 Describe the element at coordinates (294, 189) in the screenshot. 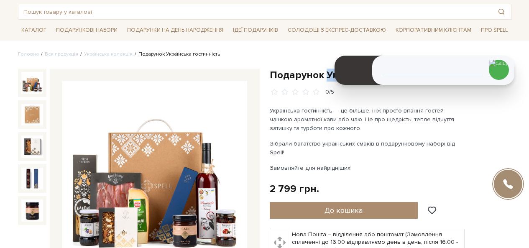

I see `div: 2 799 грн.` at that location.